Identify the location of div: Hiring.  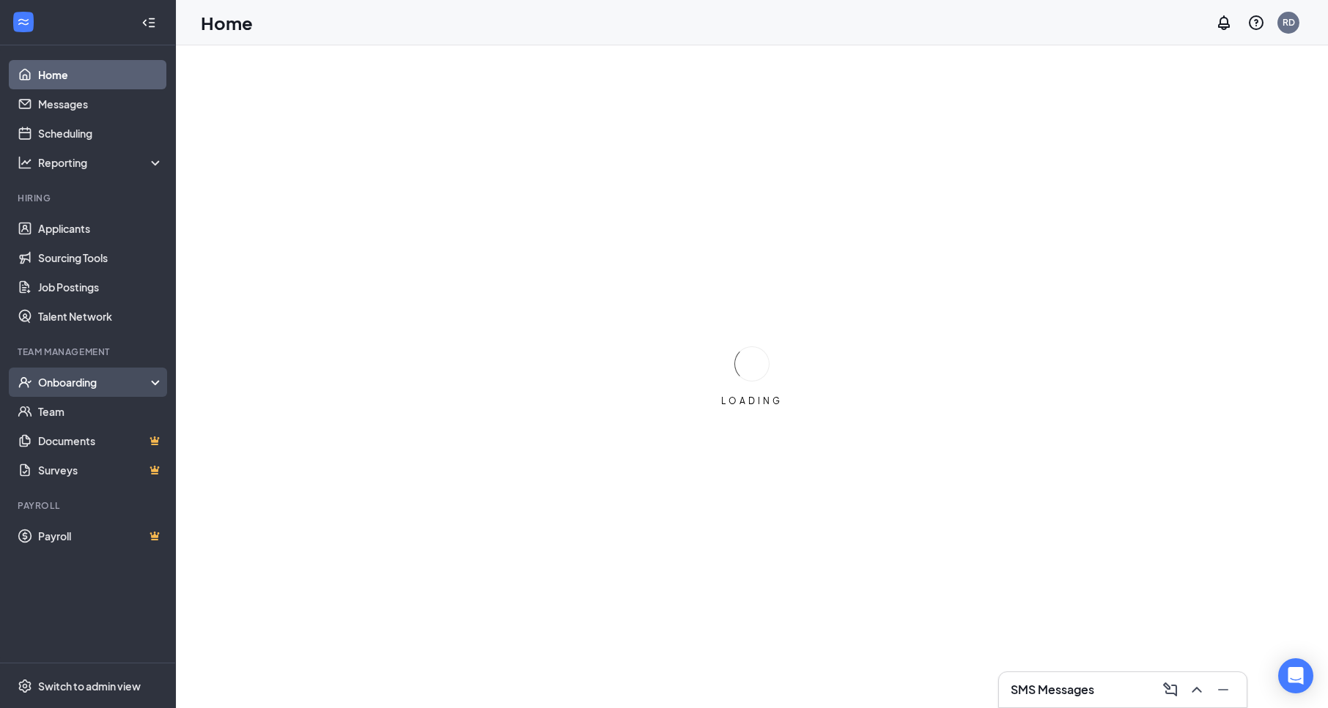
(89, 198).